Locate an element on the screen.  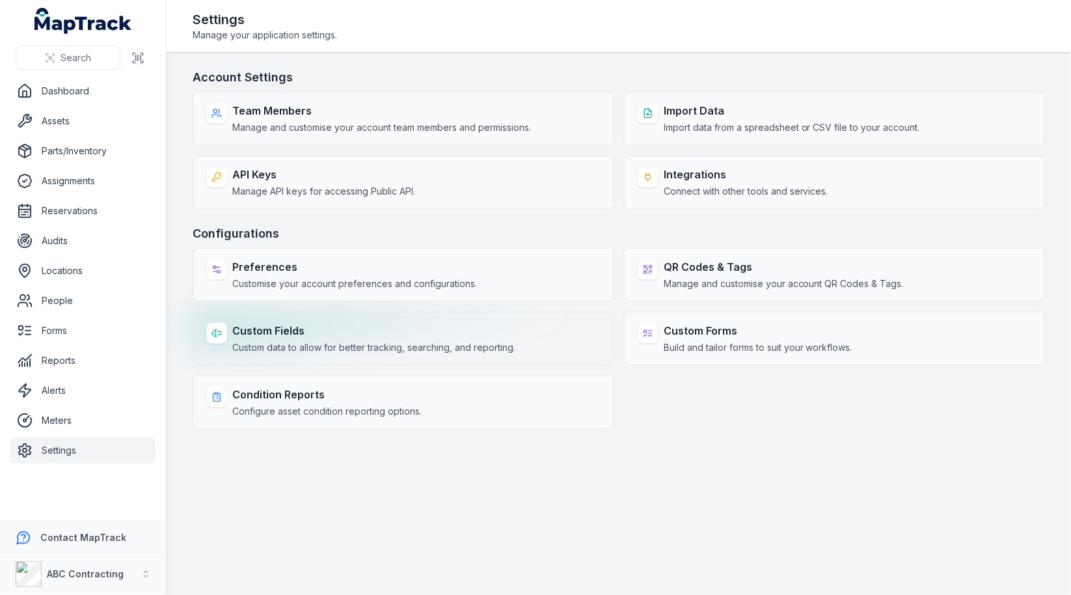
a: People is located at coordinates (83, 301).